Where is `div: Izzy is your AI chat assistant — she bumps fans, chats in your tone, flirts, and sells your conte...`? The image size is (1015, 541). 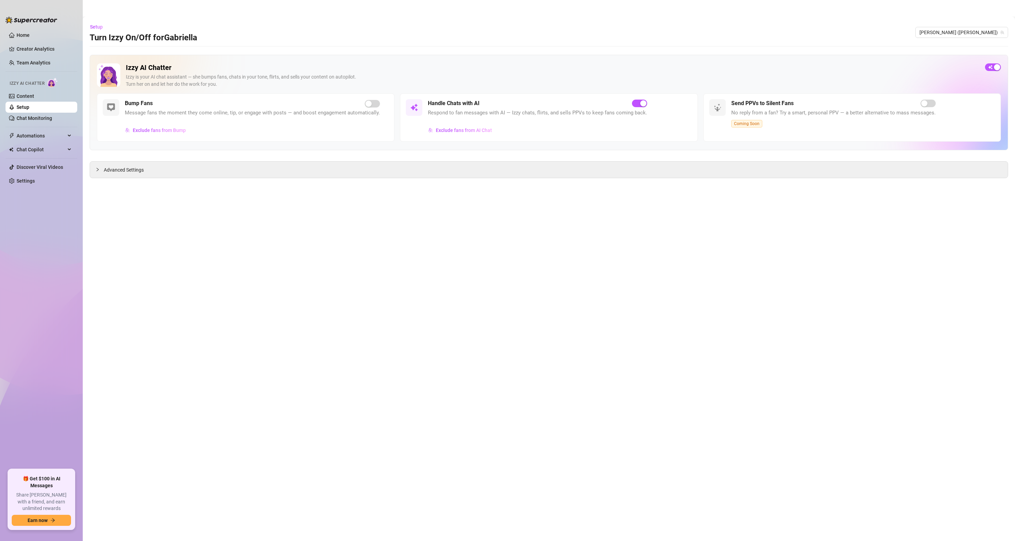
div: Izzy is your AI chat assistant — she bumps fans, chats in your tone, flirts, and sells your conte... is located at coordinates (552, 81).